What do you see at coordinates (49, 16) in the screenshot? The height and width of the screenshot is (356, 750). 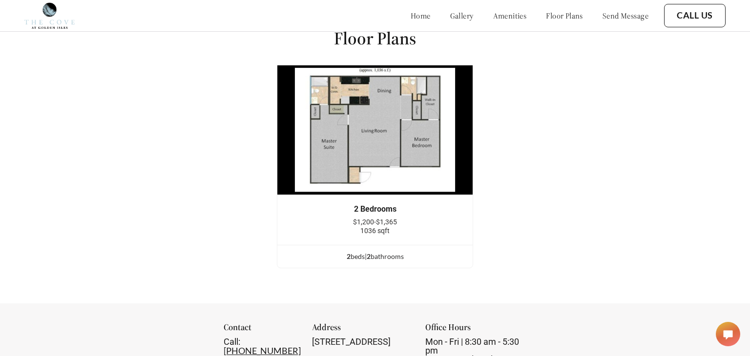 I see `img: cove_at_golden_isles_logo.png` at bounding box center [49, 16].